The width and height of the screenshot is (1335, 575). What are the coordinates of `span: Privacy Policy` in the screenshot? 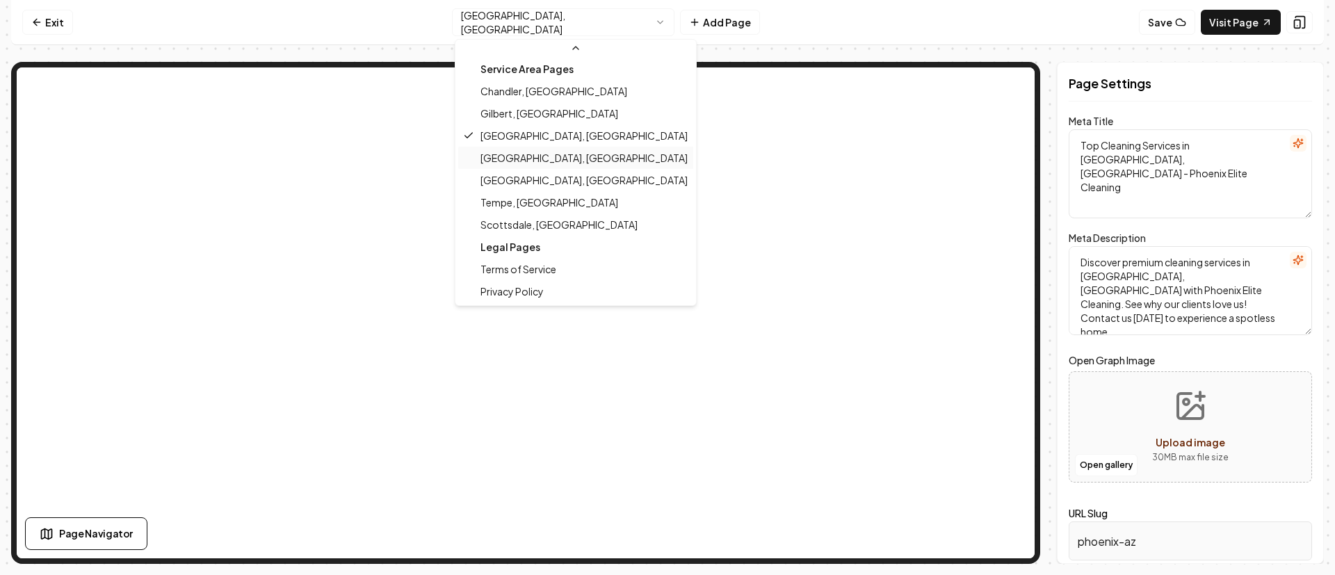 It's located at (512, 291).